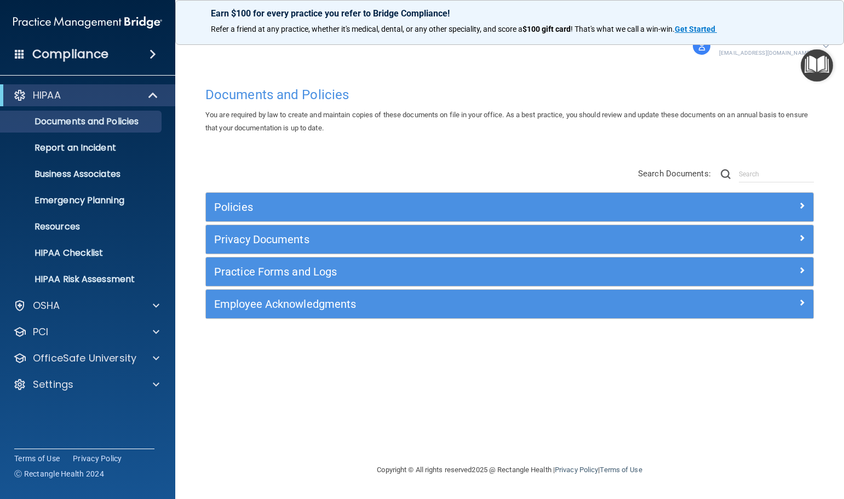 The image size is (844, 499). What do you see at coordinates (434, 207) in the screenshot?
I see `h5: Policies` at bounding box center [434, 207].